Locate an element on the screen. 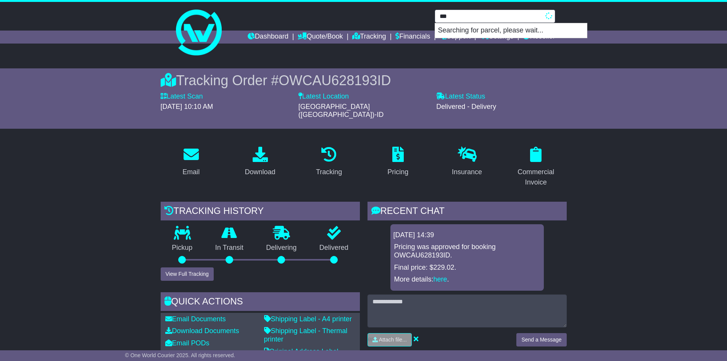  div: Download is located at coordinates (260, 172).